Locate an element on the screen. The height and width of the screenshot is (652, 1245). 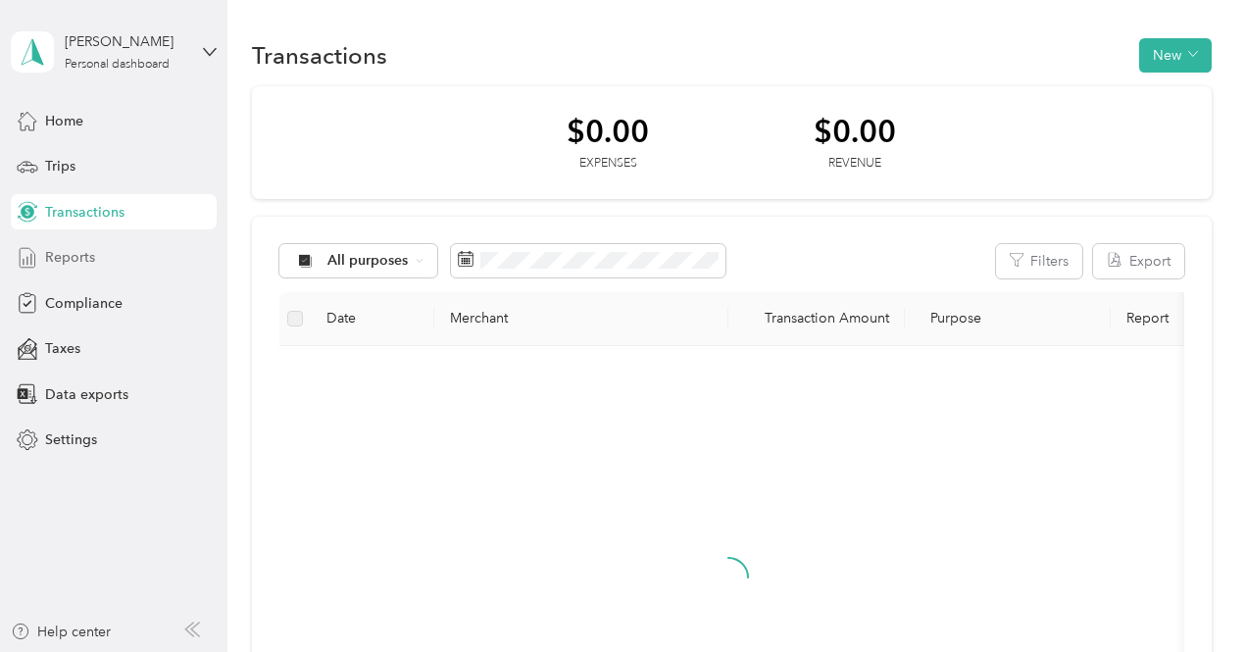
h1: Transactions is located at coordinates (320, 55).